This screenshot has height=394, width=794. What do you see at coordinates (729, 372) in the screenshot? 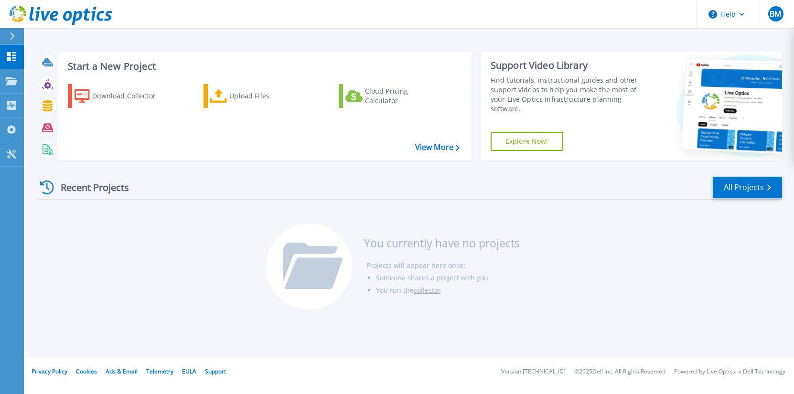
I see `li: Powered by Live Optics, a Dell Technology` at bounding box center [729, 372].